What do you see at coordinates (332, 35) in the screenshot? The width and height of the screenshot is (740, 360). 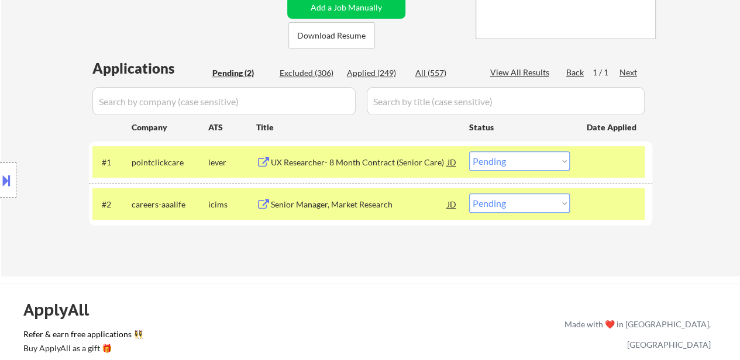 I see `button: Download Resume` at bounding box center [332, 35].